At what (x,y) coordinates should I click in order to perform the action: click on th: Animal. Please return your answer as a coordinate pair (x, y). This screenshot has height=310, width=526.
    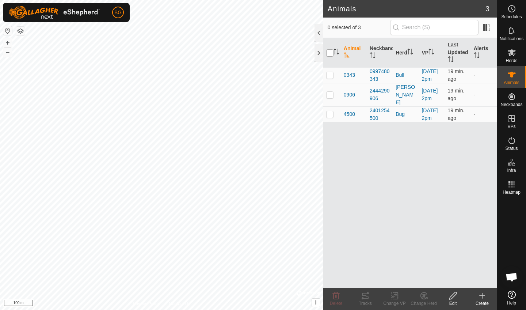
    Looking at the image, I should click on (354, 53).